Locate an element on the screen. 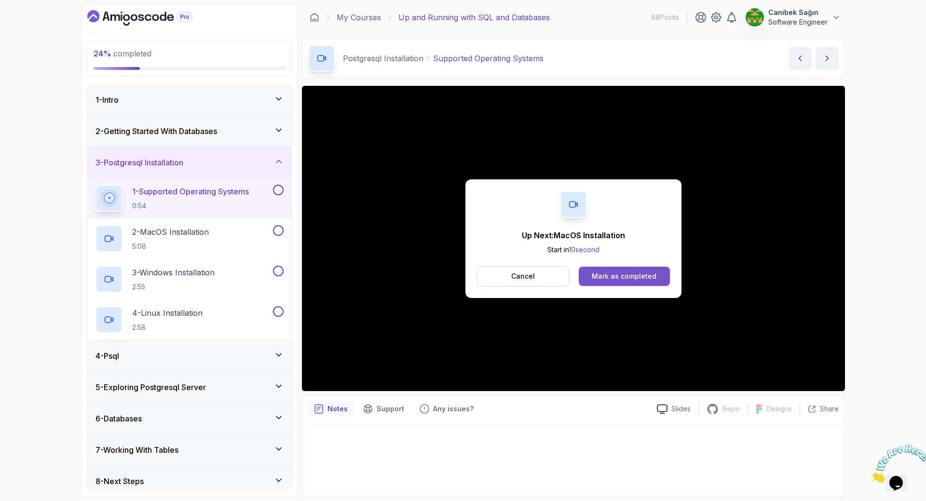  span: completed is located at coordinates (123, 54).